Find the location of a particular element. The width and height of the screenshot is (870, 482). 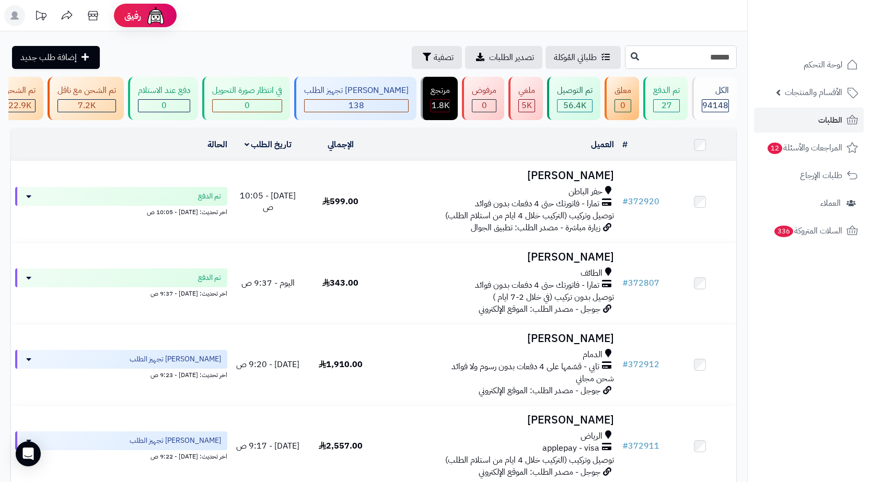

span: تصفية is located at coordinates (444, 57).